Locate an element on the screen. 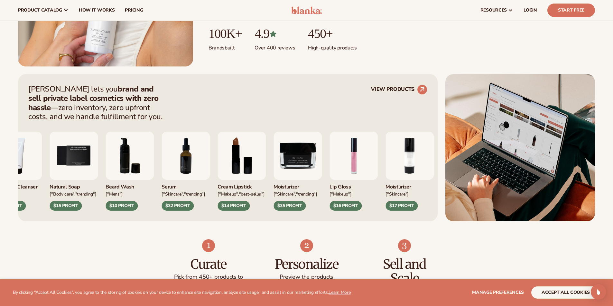  img: Moisturizer. is located at coordinates (297, 156).